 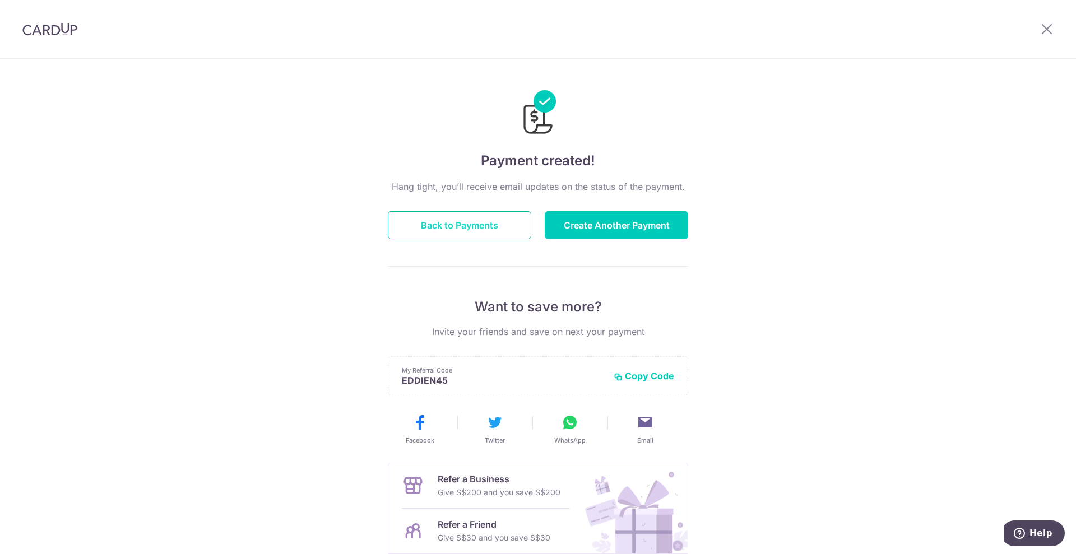 I want to click on button: WhatsApp, so click(x=570, y=429).